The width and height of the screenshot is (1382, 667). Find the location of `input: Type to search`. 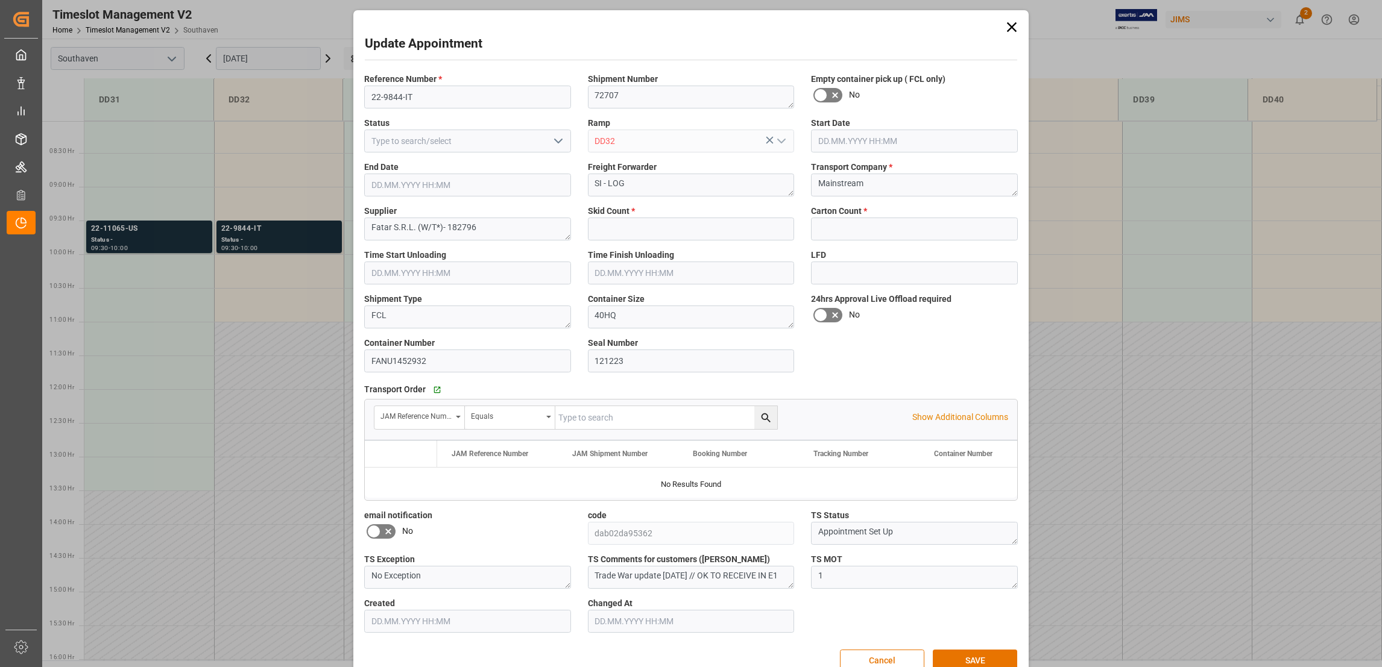

input: Type to search is located at coordinates (666, 418).